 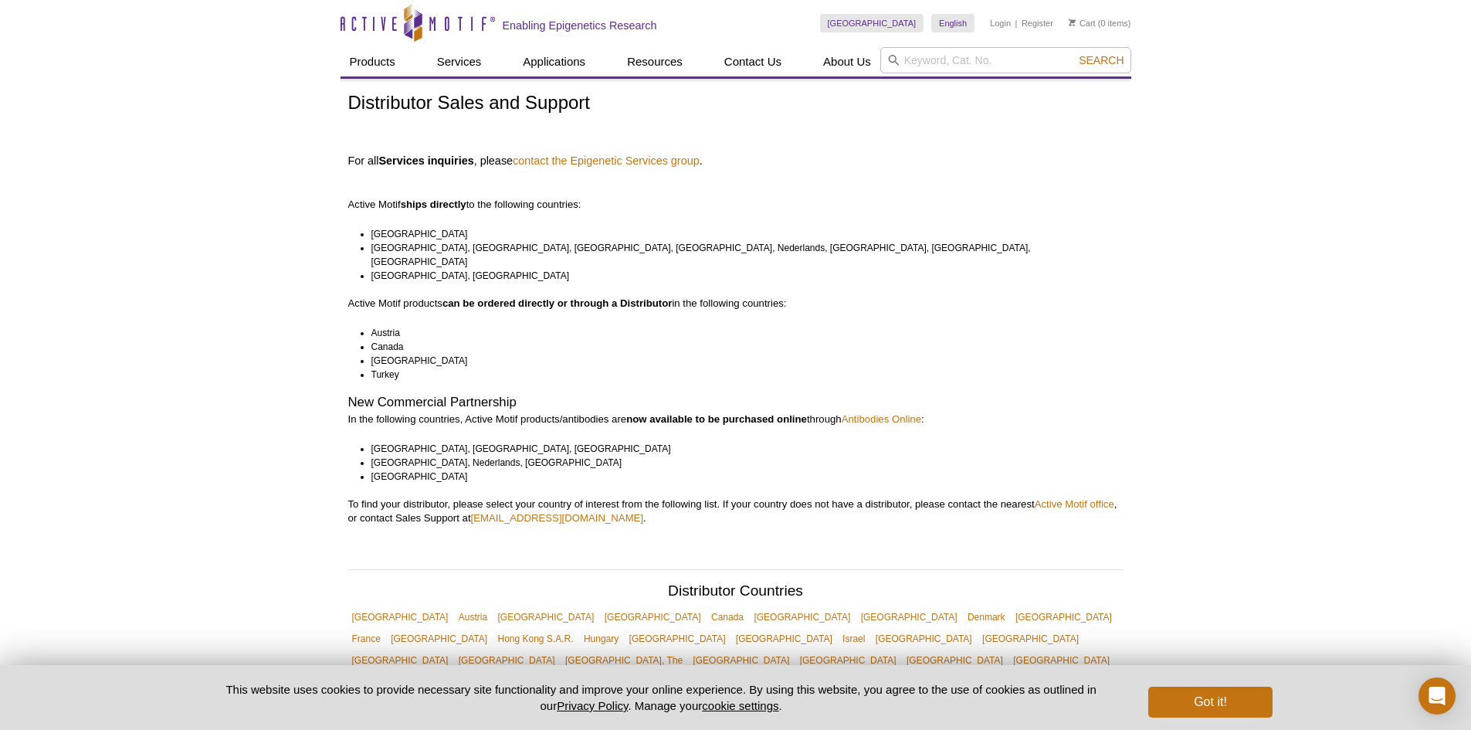 What do you see at coordinates (1000, 23) in the screenshot?
I see `a: Login` at bounding box center [1000, 23].